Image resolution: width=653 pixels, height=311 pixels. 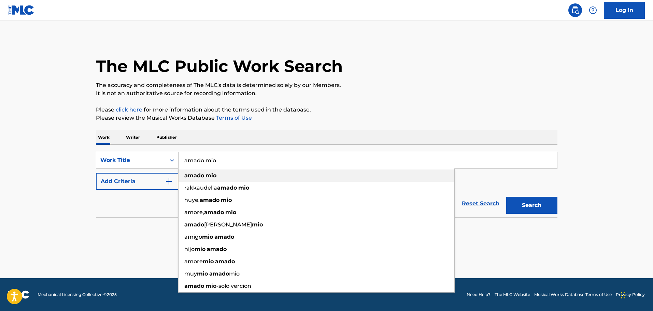 What do you see at coordinates (326, 118) in the screenshot?
I see `p: Please review the Musical Works Database` at bounding box center [326, 118].